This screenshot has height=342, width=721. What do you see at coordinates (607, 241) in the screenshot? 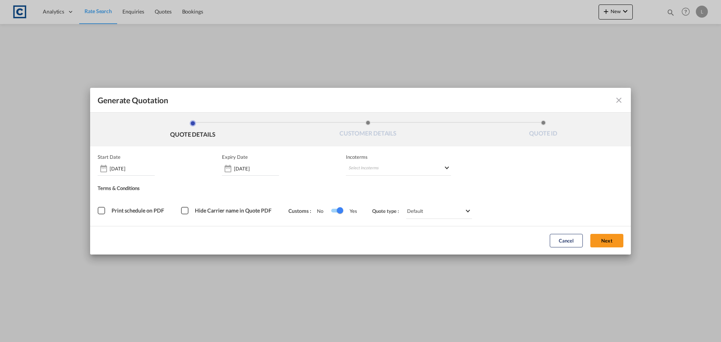
I see `button: Next` at bounding box center [607, 241].